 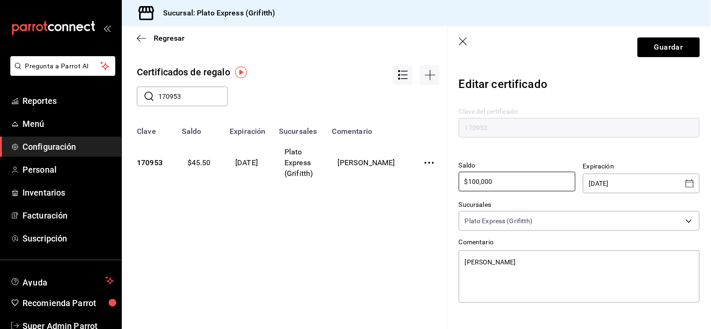 I want to click on button: Pregunta a Parrot AI, so click(x=63, y=66).